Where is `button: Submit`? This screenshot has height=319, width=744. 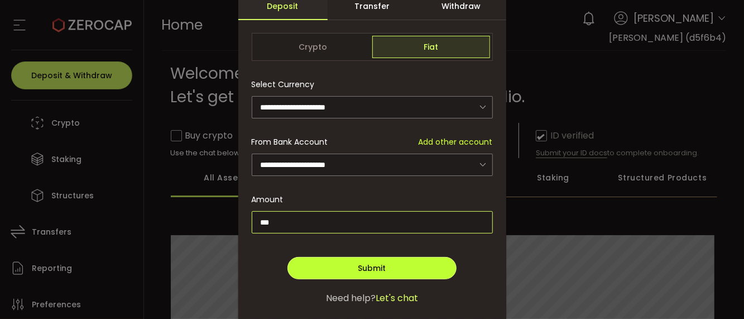 button: Submit is located at coordinates (372, 268).